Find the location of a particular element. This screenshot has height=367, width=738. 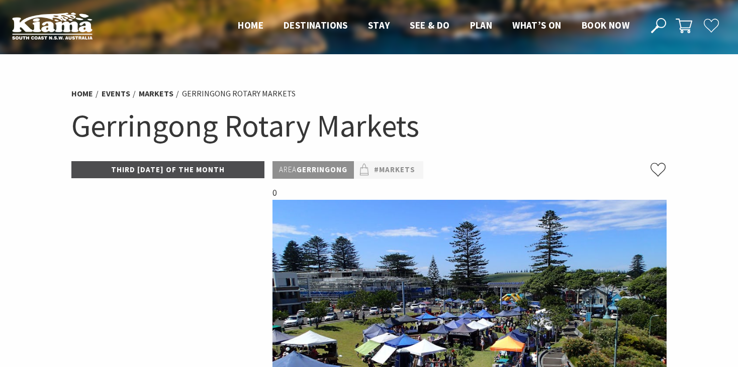

li: Gerringong Rotary Markets is located at coordinates (239, 94).